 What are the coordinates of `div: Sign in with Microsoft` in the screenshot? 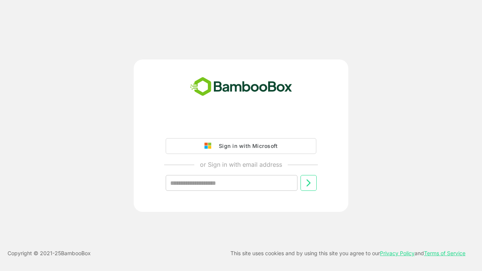 It's located at (247, 146).